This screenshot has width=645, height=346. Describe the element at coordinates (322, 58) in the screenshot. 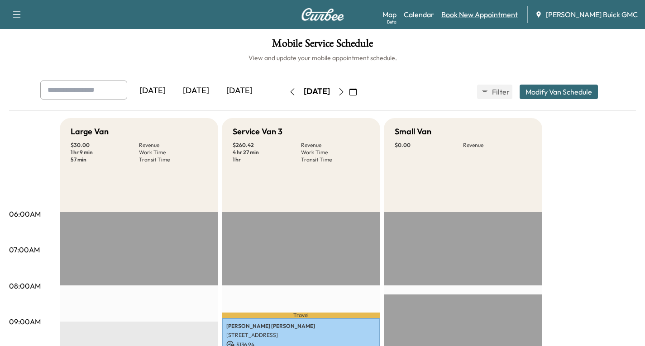

I see `h6: View and update your mobile appointment schedule.` at that location.